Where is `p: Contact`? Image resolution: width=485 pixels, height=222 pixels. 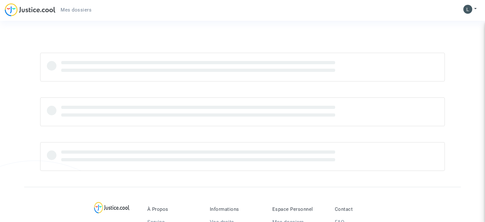 p: Contact is located at coordinates (362, 209).